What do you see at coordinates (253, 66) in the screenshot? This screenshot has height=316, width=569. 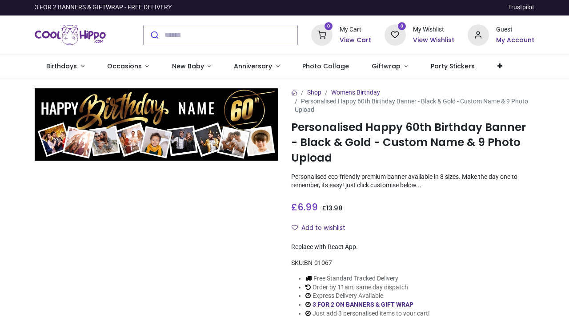 I see `span: Anniversary` at bounding box center [253, 66].